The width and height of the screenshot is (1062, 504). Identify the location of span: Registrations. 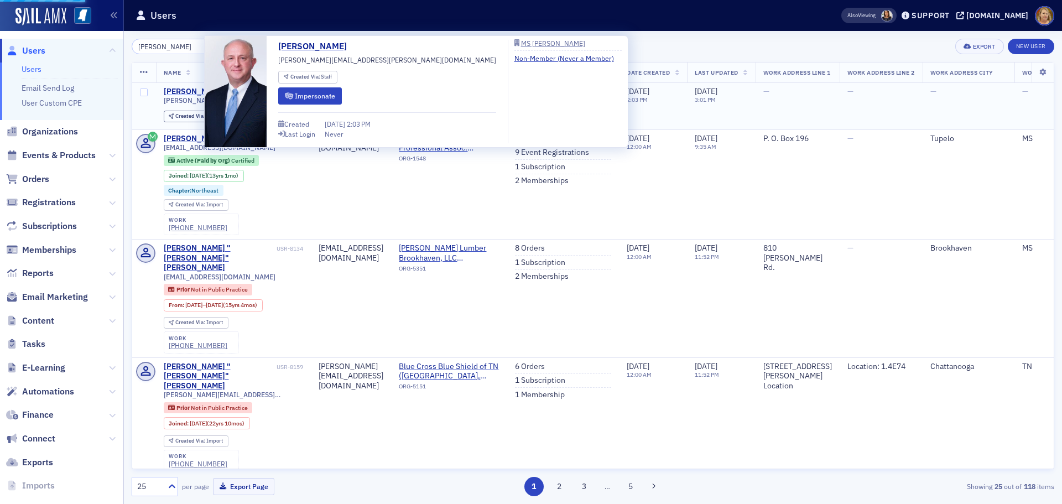
(49, 203).